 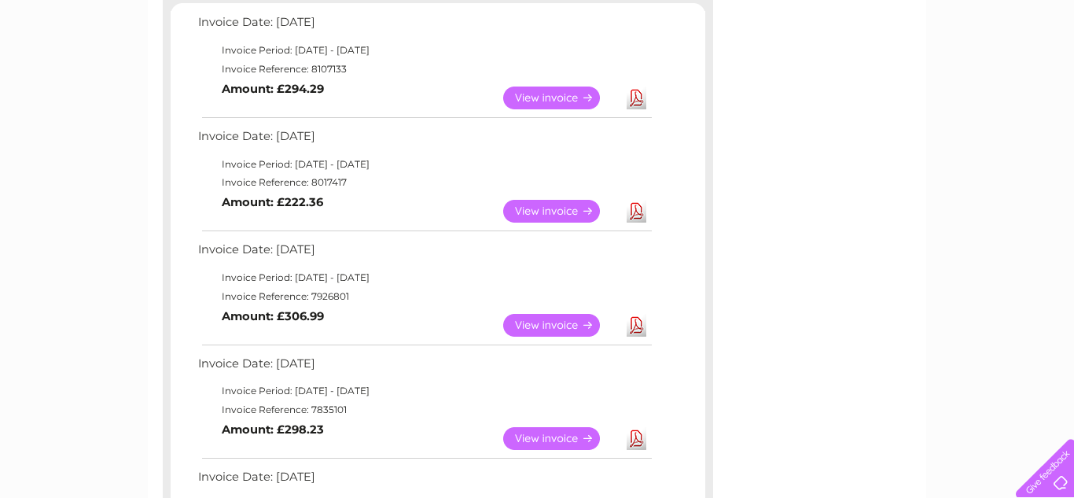 What do you see at coordinates (832, 17) in the screenshot?
I see `a: 0333 014 3131` at bounding box center [832, 17].